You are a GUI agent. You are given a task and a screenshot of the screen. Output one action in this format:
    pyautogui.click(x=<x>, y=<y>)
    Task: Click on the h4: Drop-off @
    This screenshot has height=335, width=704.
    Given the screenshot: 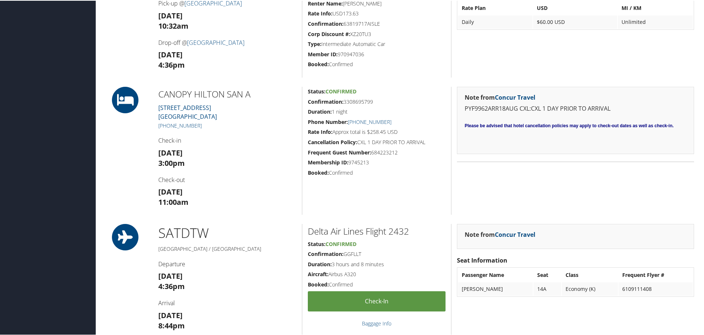 What is the action you would take?
    pyautogui.click(x=227, y=42)
    